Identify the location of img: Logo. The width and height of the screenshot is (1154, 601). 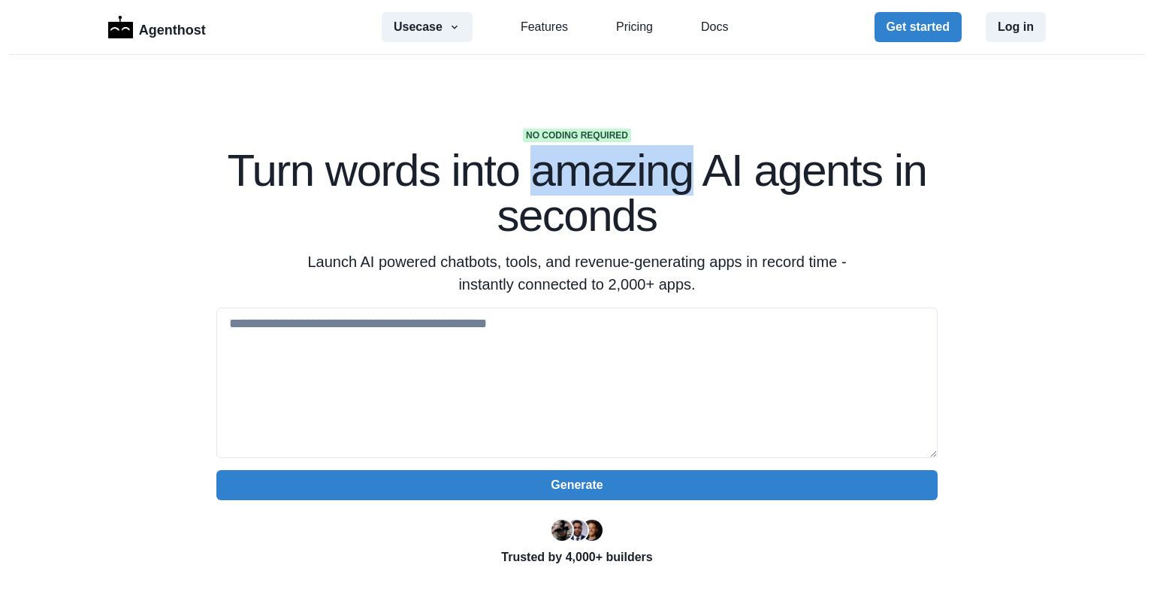
(120, 27).